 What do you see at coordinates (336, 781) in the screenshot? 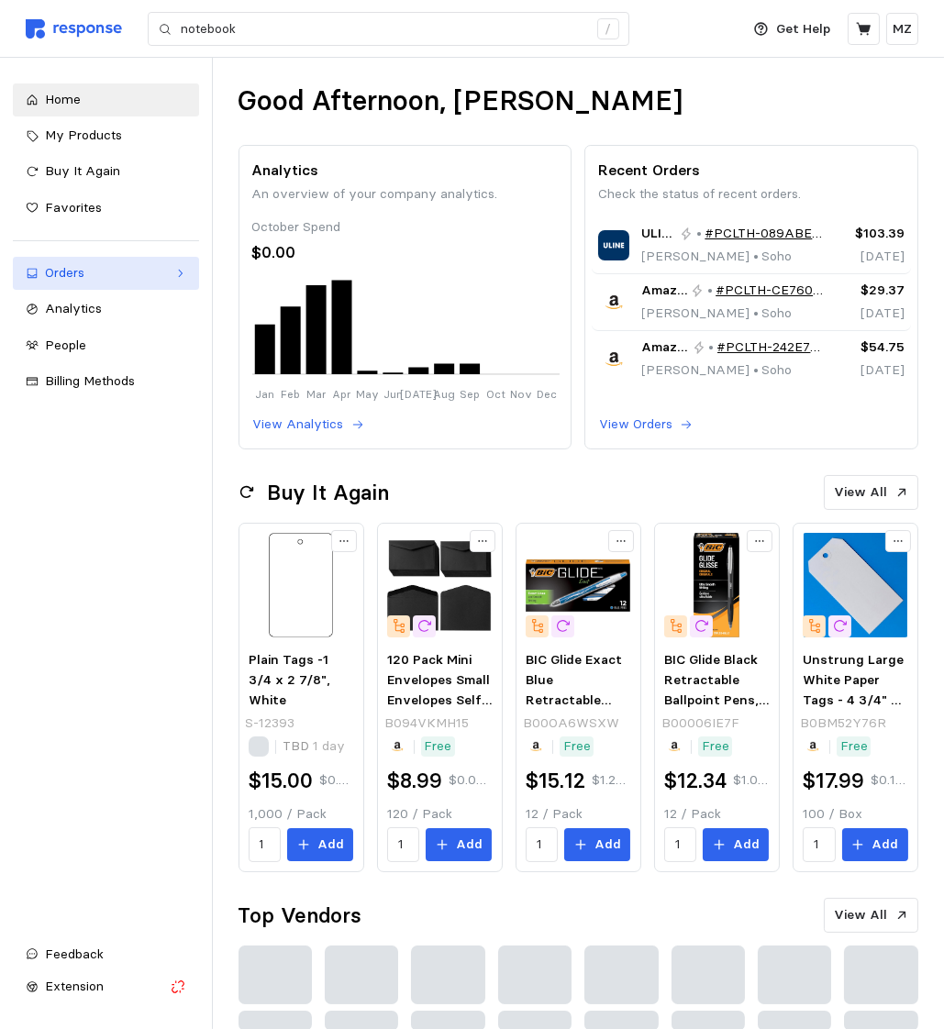
I see `p: $0.015 / unit` at bounding box center [336, 781].